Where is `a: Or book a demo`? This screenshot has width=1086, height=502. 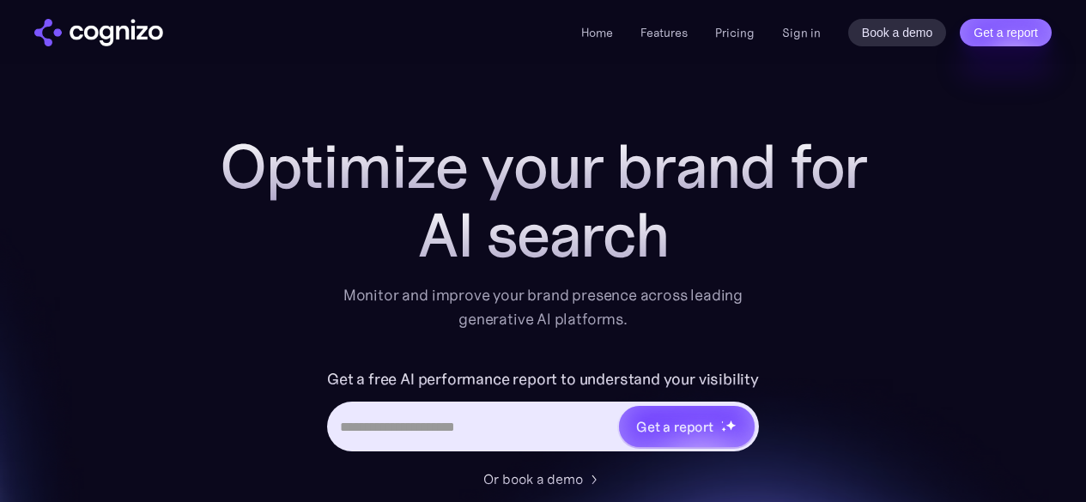
a: Or book a demo is located at coordinates (544, 479).